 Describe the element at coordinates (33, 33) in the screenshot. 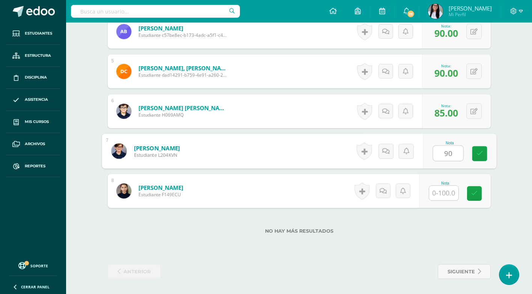

I see `a: Estudiantes` at that location.